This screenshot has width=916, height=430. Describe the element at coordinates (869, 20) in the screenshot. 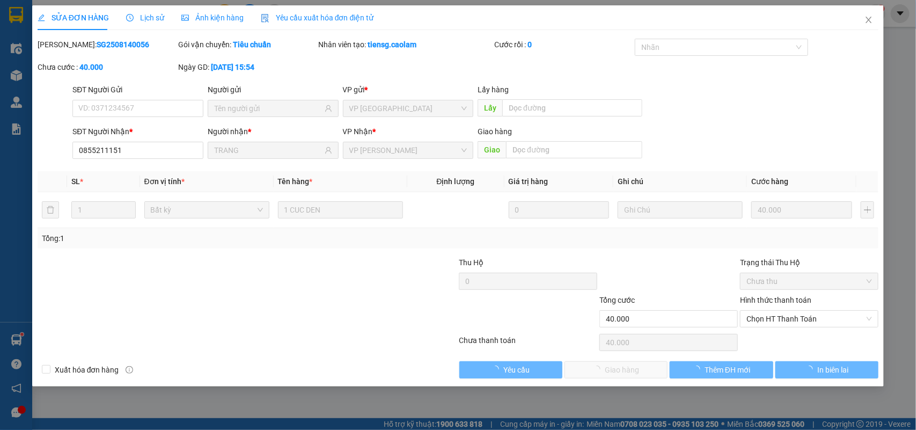

I see `span: close` at that location.